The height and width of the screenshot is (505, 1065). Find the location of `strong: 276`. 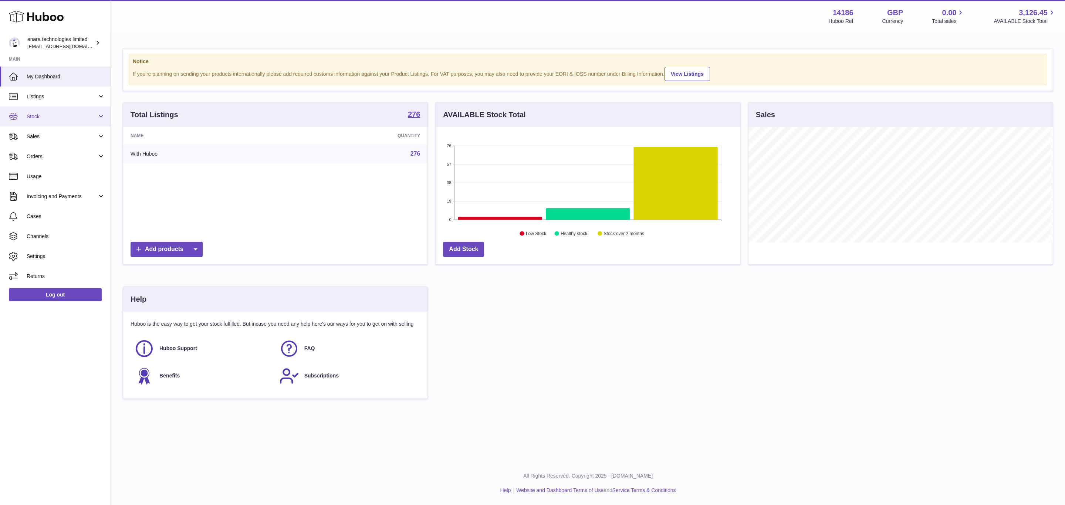

strong: 276 is located at coordinates (414, 114).